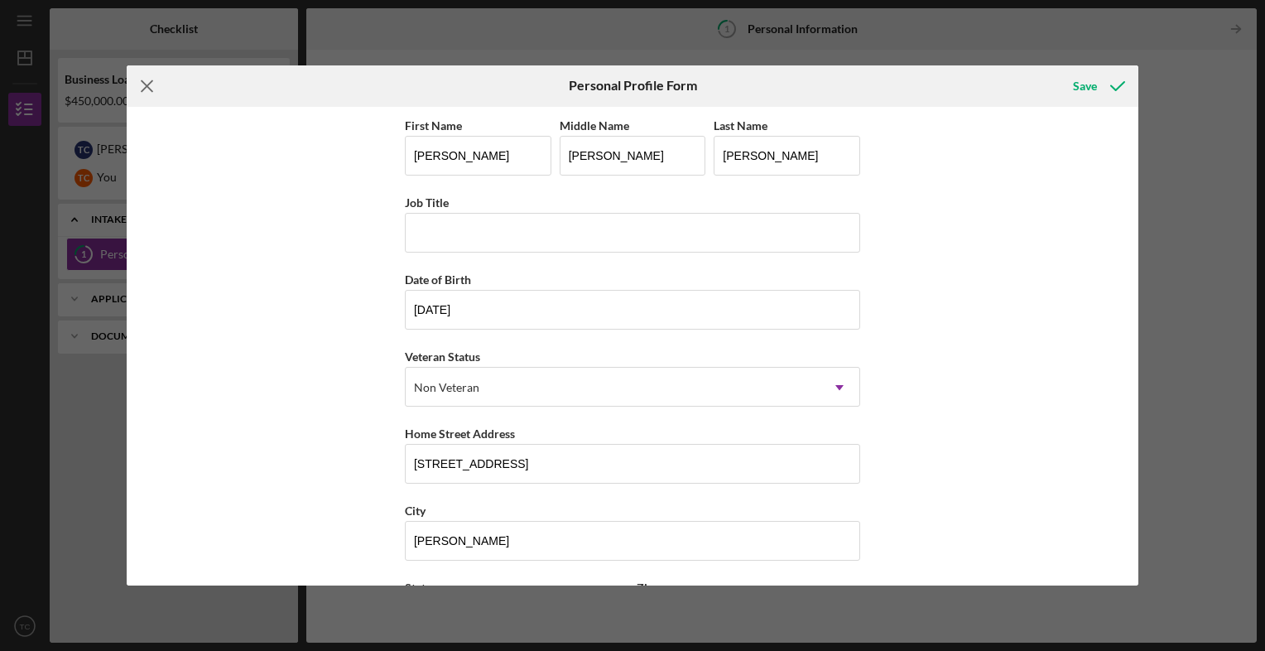 The image size is (1265, 651). What do you see at coordinates (740, 125) in the screenshot?
I see `label: Last Name` at bounding box center [740, 125].